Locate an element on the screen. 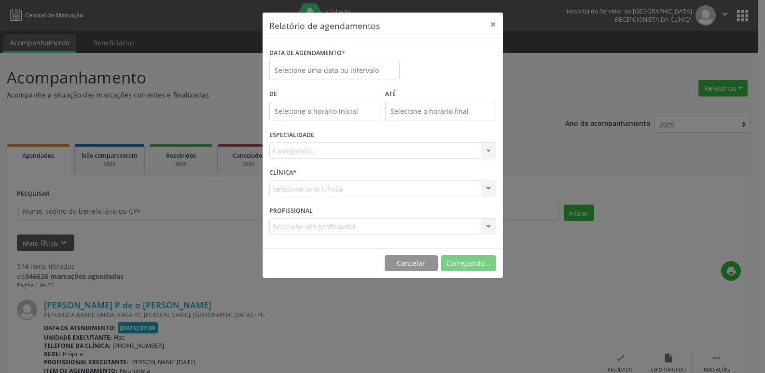 The height and width of the screenshot is (373, 765). label: ESPECIALIDADE is located at coordinates (292, 135).